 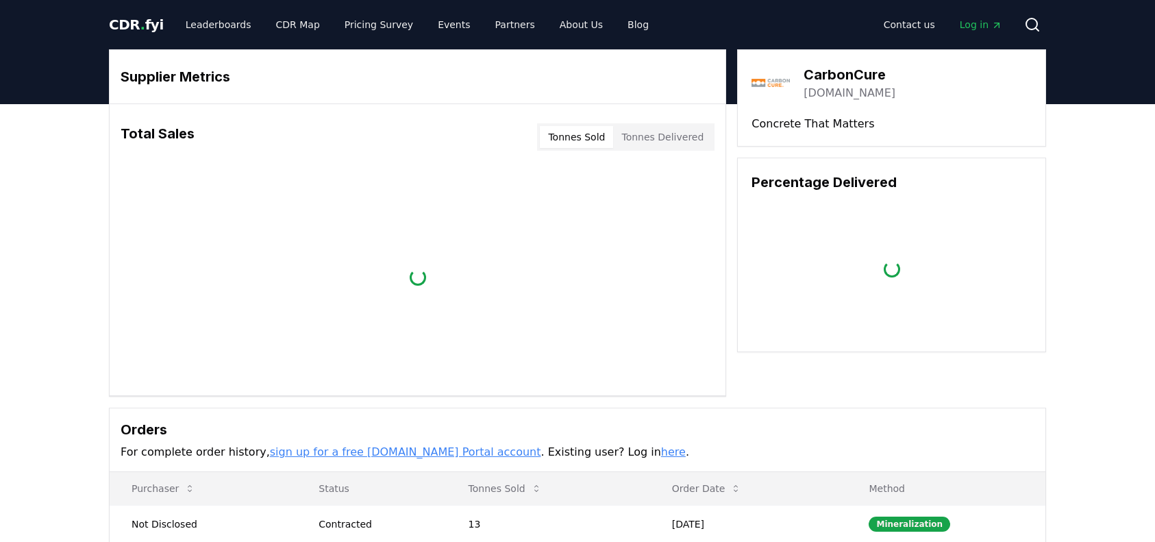 What do you see at coordinates (158, 137) in the screenshot?
I see `h3: Total Sales` at bounding box center [158, 137].